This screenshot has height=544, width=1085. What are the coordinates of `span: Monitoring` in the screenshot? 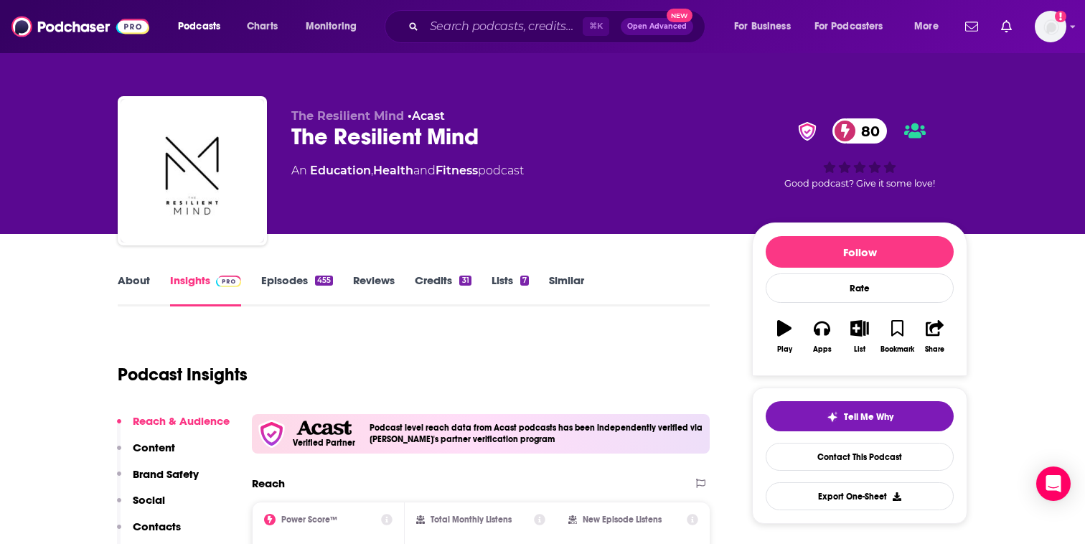 It's located at (331, 27).